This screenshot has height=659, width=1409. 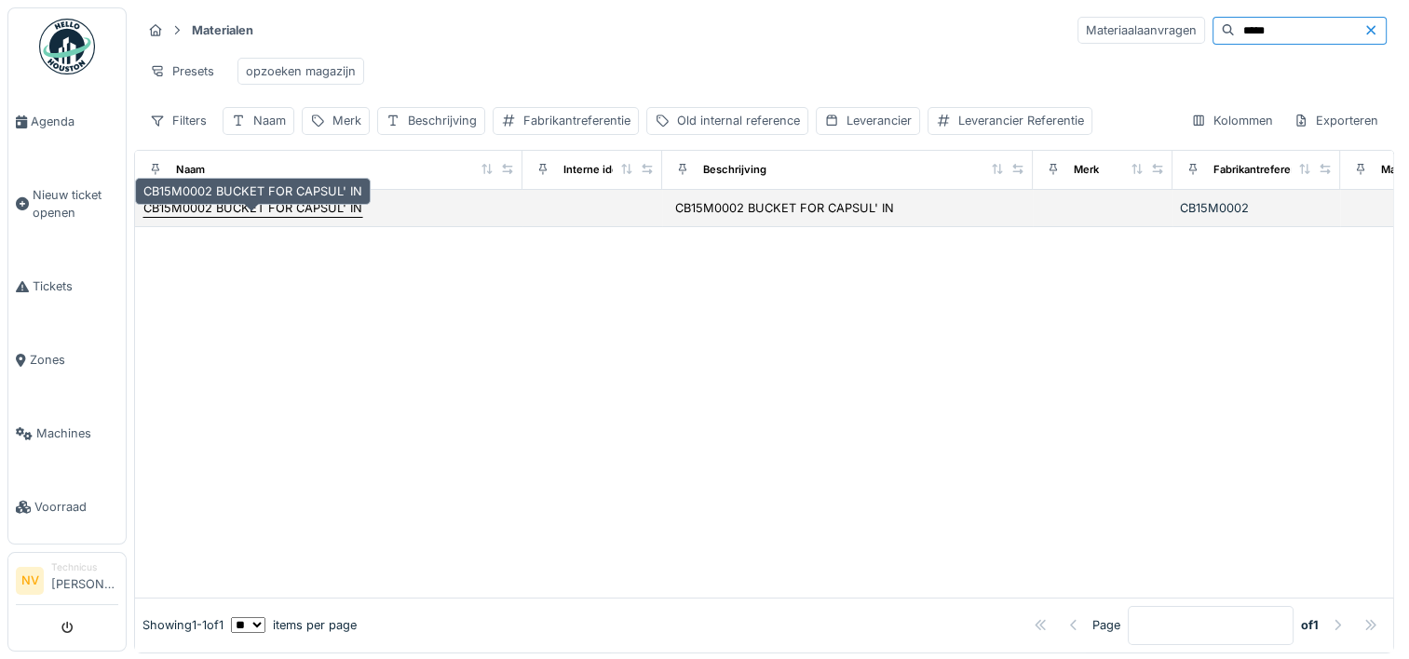 What do you see at coordinates (1232, 120) in the screenshot?
I see `div: Kolommen` at bounding box center [1232, 120].